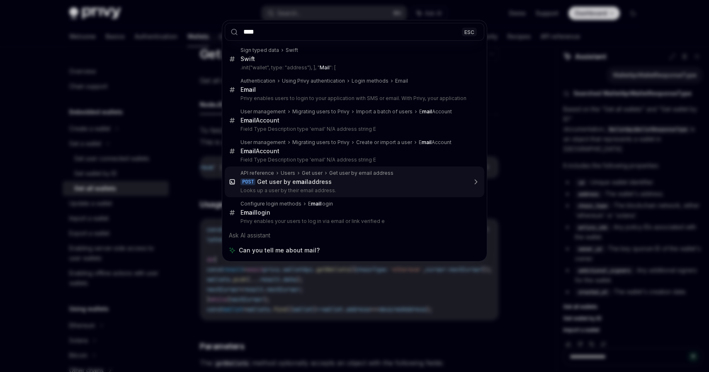 This screenshot has width=709, height=372. Describe the element at coordinates (361, 173) in the screenshot. I see `div: Get user by email address` at that location.